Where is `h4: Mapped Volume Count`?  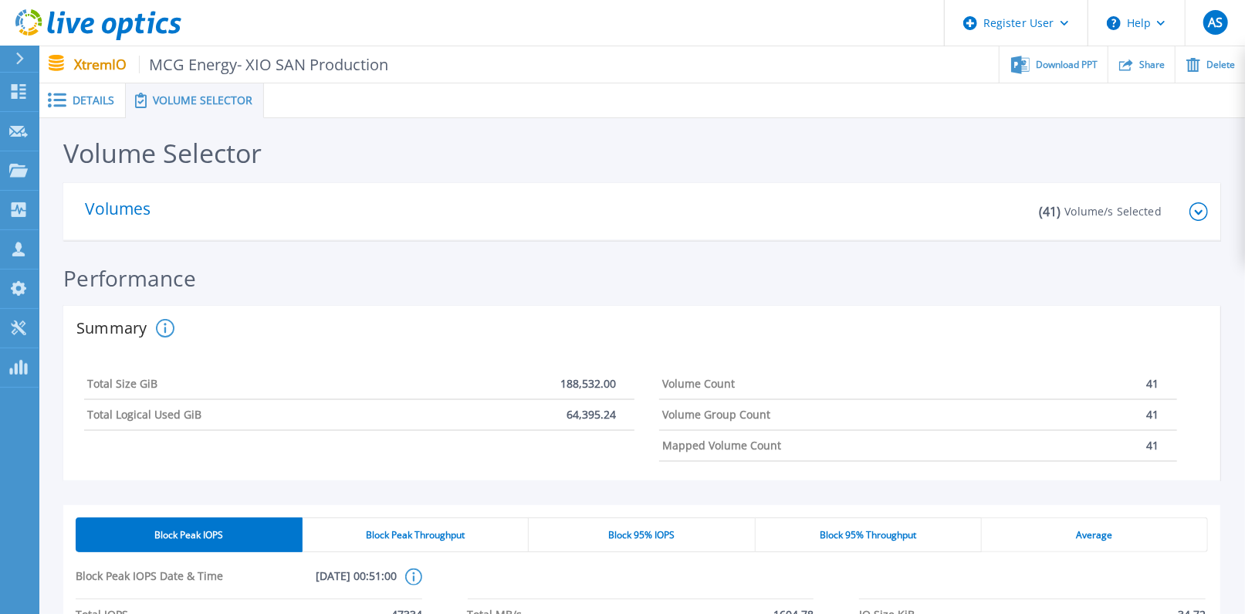
h4: Mapped Volume Count is located at coordinates (722, 446).